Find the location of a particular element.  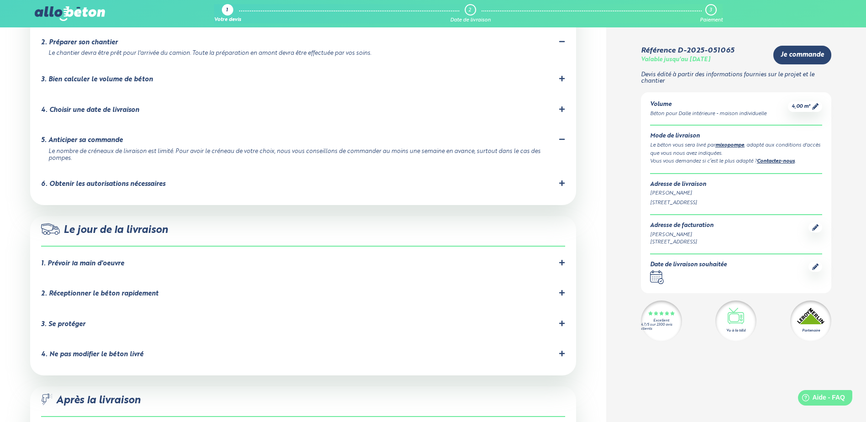

div: 1 is located at coordinates (227, 10).